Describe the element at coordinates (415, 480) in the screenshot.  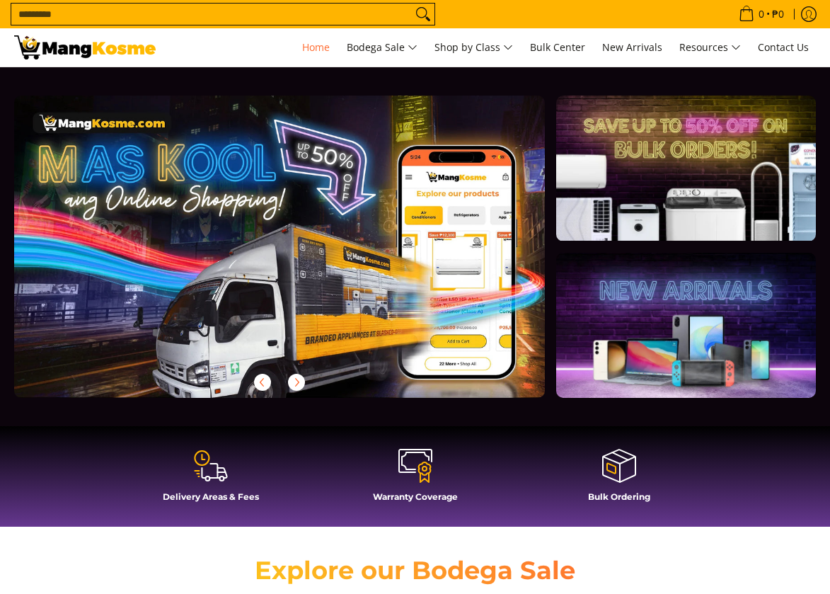
I see `a: Warranty Coverage` at that location.